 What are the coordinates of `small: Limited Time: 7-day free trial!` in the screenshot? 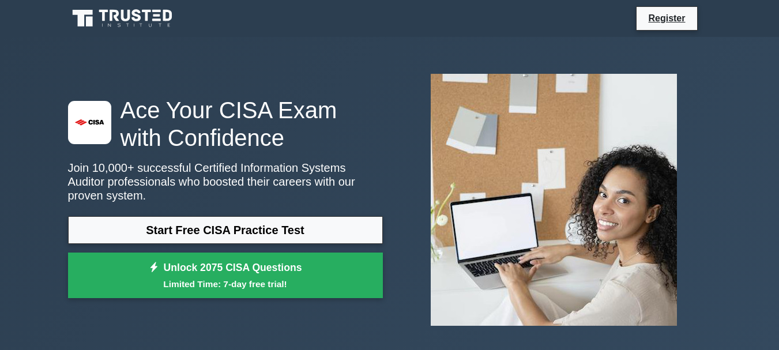 It's located at (226, 284).